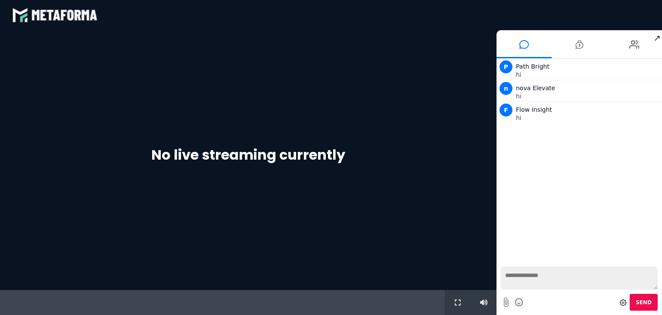 This screenshot has height=315, width=662. I want to click on h1: No live streaming currently, so click(248, 155).